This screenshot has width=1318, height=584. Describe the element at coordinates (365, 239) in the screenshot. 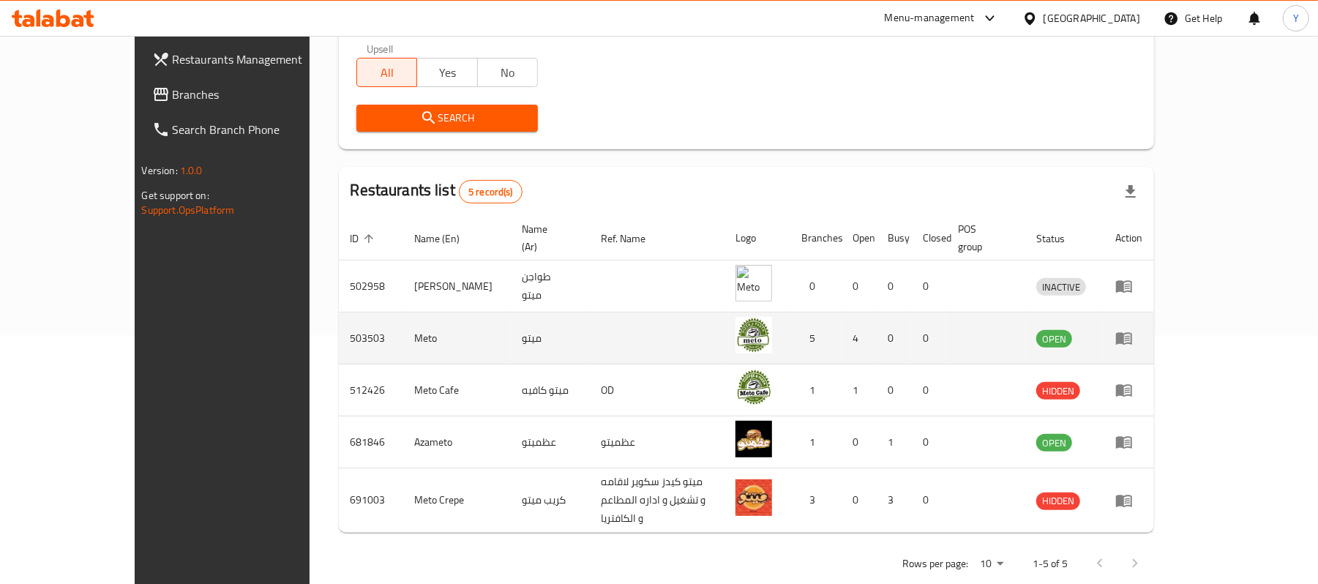

I see `span: ID` at that location.